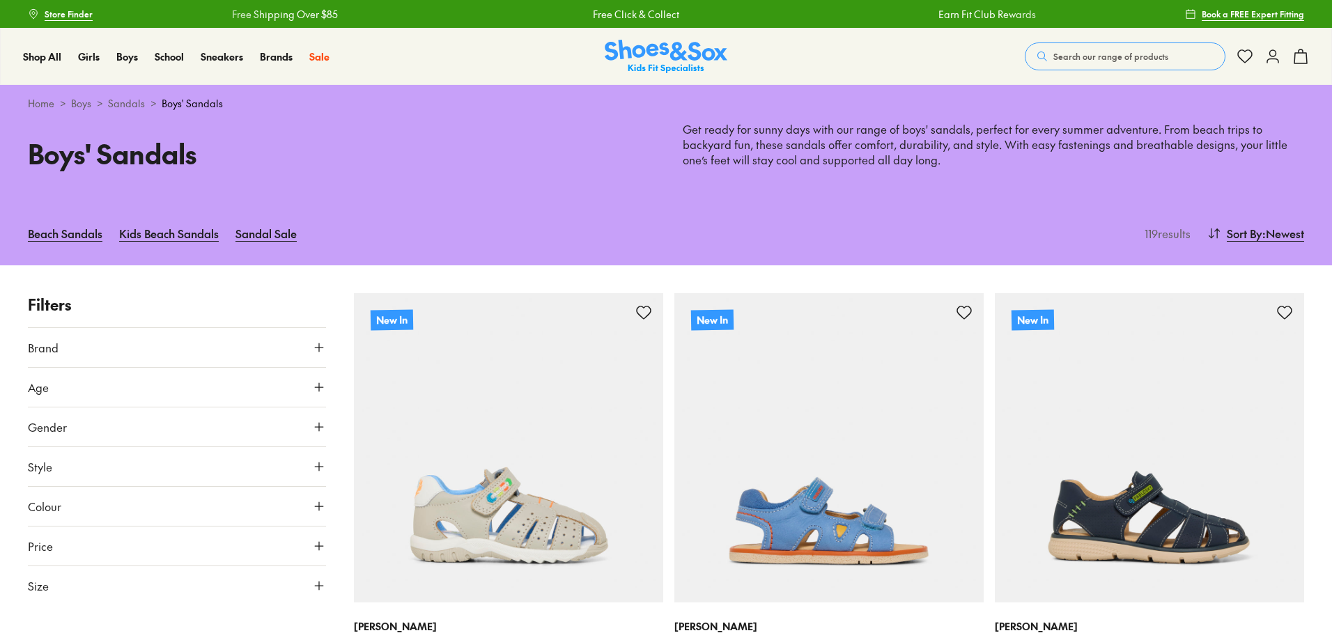  I want to click on a: Girls, so click(88, 56).